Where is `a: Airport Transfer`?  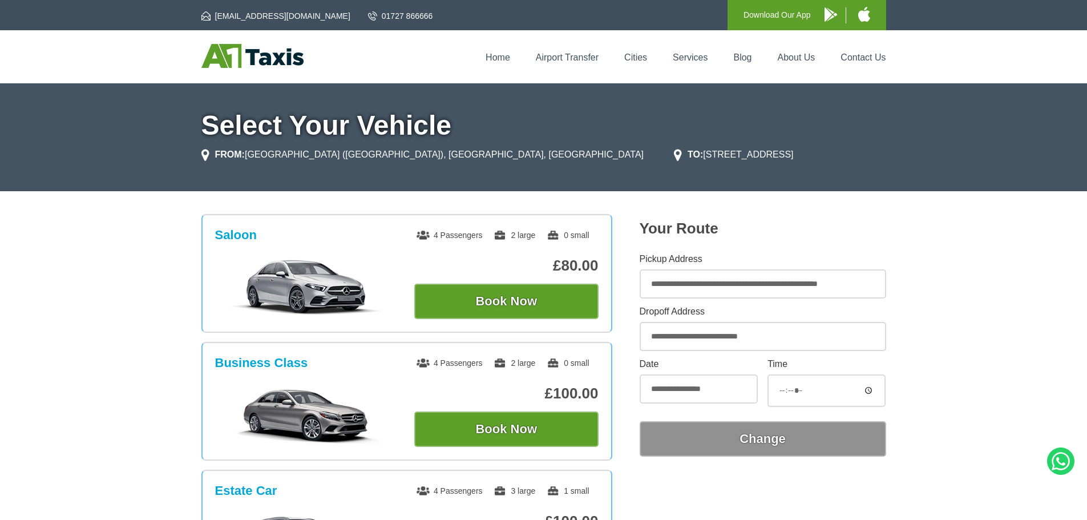
a: Airport Transfer is located at coordinates (567, 57).